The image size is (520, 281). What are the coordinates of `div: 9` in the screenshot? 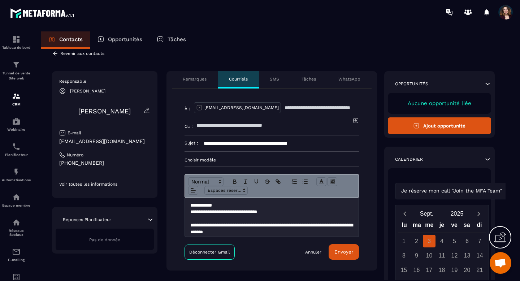 It's located at (416, 255).